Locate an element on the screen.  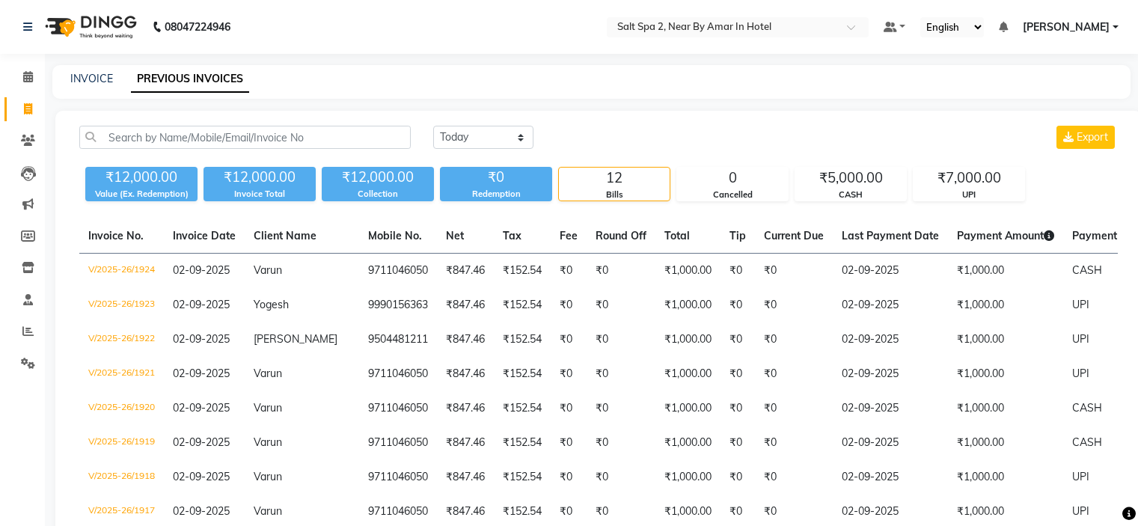
div: Value (Ex. Redemption) is located at coordinates (141, 194).